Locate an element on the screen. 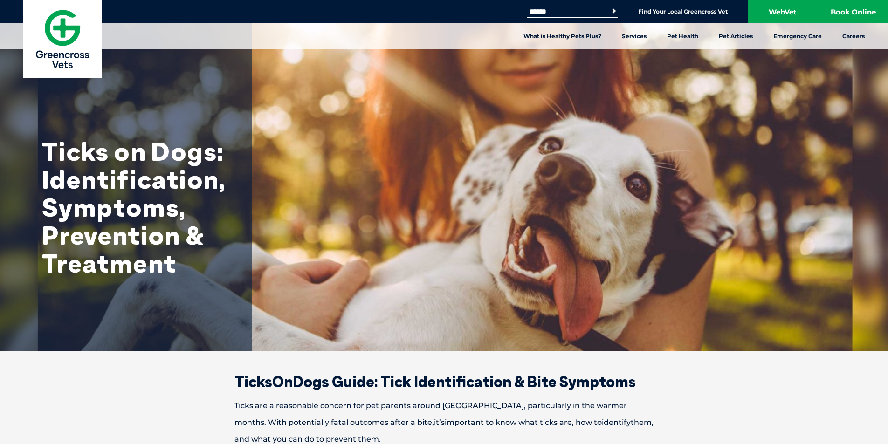 The height and width of the screenshot is (444, 888). a: Services is located at coordinates (634, 36).